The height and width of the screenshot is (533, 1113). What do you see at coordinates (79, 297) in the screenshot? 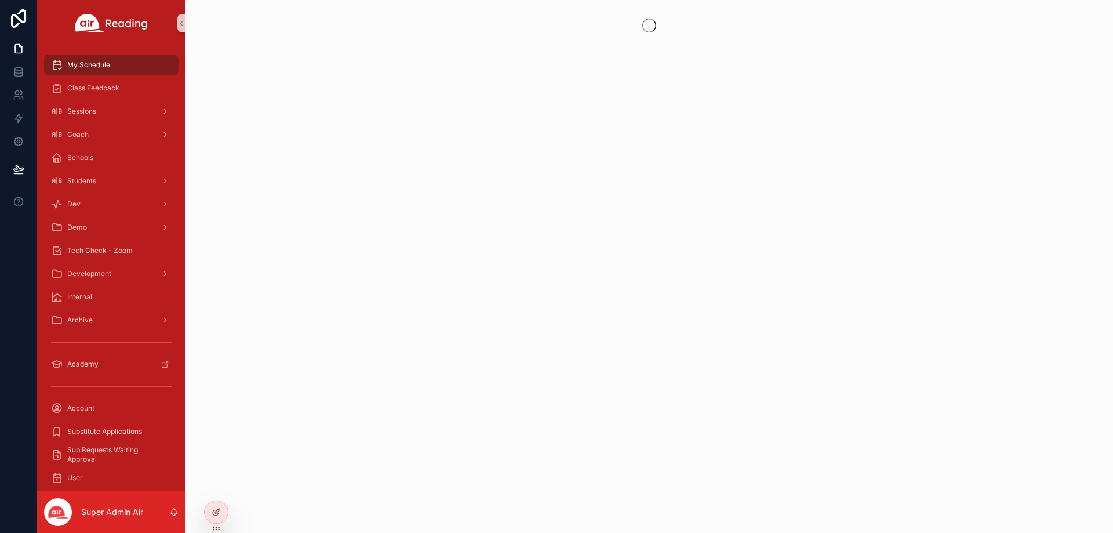
I see `span: Internal` at bounding box center [79, 297].